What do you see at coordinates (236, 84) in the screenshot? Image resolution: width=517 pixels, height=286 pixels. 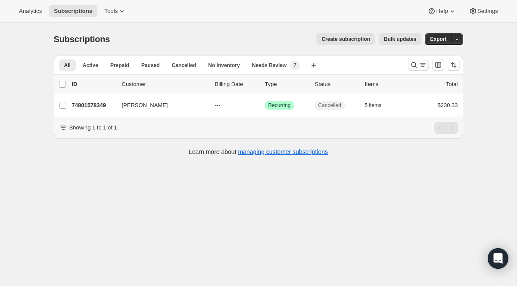 I see `p: Billing Date` at bounding box center [236, 84].